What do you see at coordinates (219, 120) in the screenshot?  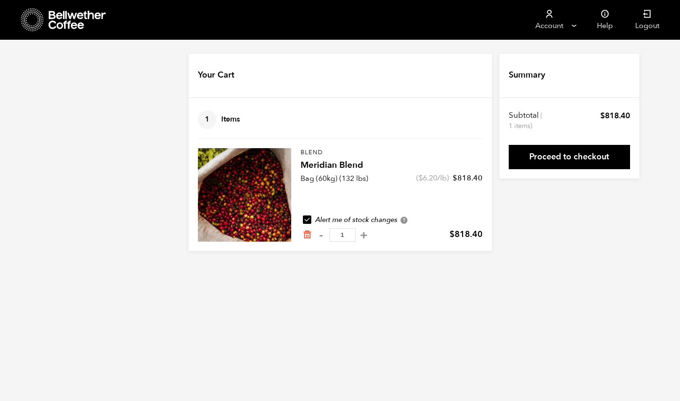 I see `h4: Items` at bounding box center [219, 120].